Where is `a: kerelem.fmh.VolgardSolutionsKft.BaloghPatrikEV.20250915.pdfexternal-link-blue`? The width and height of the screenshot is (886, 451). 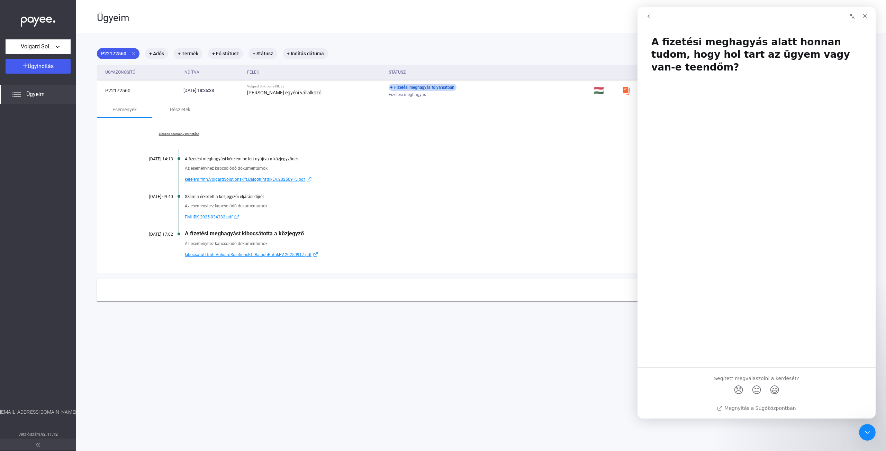
a: kerelem.fmh.VolgardSolutionsKft.BaloghPatrikEV.20250915.pdfexternal-link-blue is located at coordinates (507, 180).